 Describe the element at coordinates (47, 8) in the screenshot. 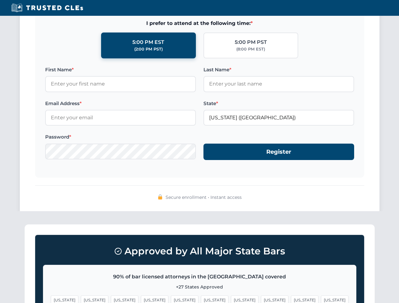

I see `img: Trusted CLEs` at that location.